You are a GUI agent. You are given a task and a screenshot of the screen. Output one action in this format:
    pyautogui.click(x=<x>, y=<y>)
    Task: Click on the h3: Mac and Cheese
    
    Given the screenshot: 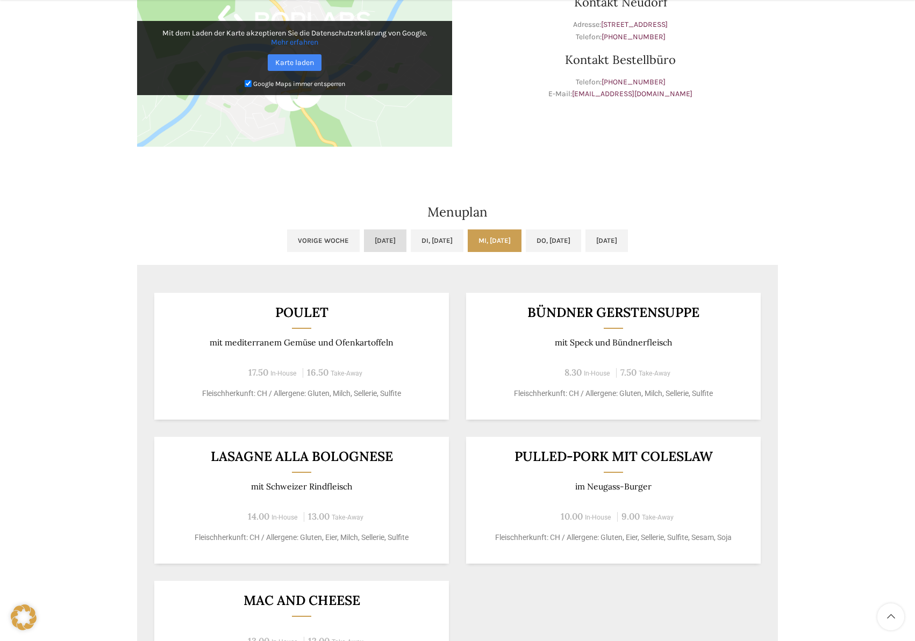 What is the action you would take?
    pyautogui.click(x=302, y=601)
    